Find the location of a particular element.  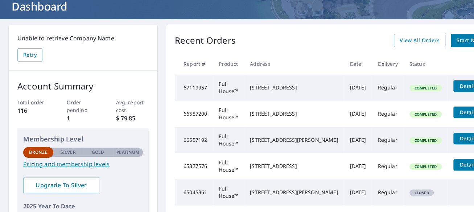

p: Avg. report cost is located at coordinates (132, 106).